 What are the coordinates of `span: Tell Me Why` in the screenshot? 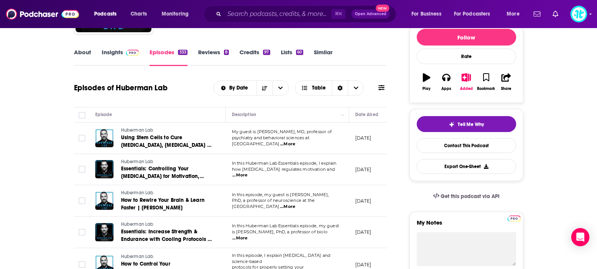 It's located at (471, 125).